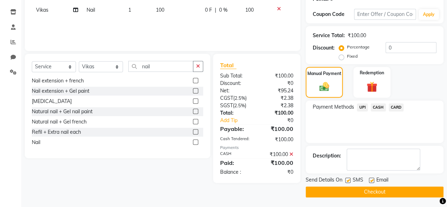 This screenshot has width=447, height=207. Describe the element at coordinates (358, 180) in the screenshot. I see `span: SMS` at that location.